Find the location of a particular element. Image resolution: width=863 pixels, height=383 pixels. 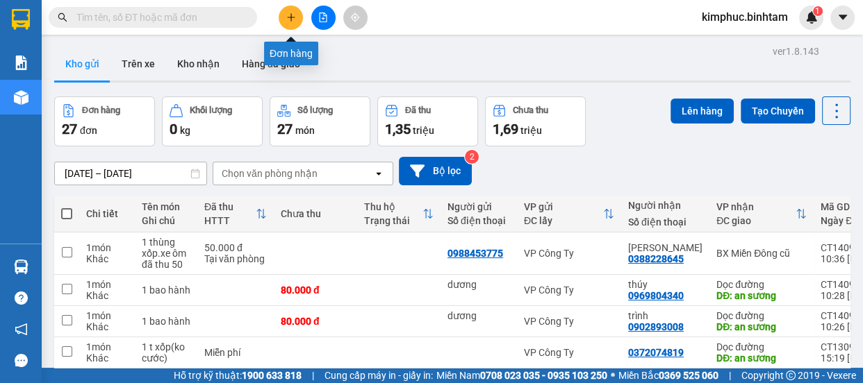

span: món is located at coordinates (305, 131).